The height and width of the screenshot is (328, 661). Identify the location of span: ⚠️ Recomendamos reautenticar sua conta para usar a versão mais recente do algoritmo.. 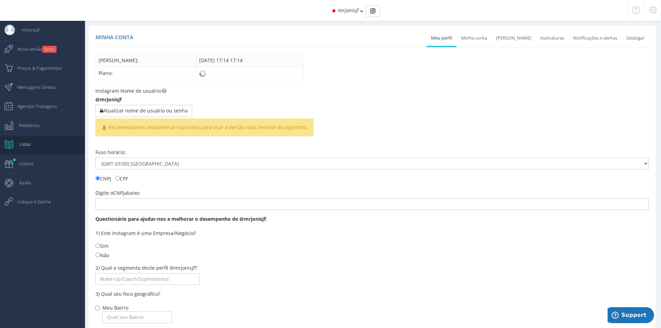
(204, 127).